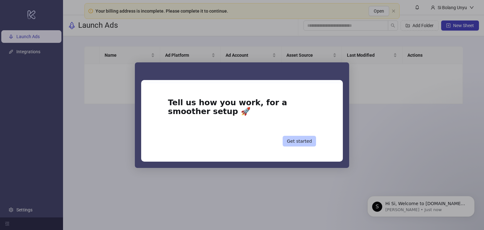 Image resolution: width=484 pixels, height=230 pixels. What do you see at coordinates (19, 24) in the screenshot?
I see `div: Profile image for Simon` at bounding box center [19, 24].